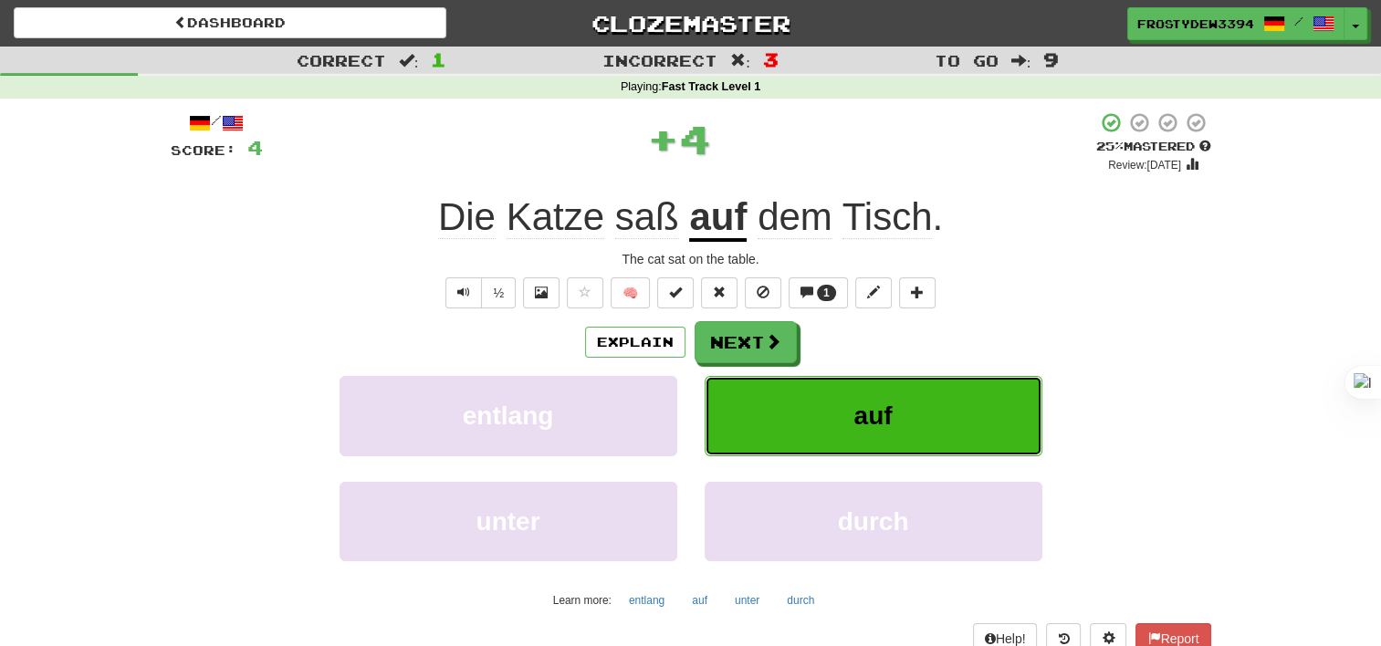  I want to click on div: Mastered, so click(1154, 147).